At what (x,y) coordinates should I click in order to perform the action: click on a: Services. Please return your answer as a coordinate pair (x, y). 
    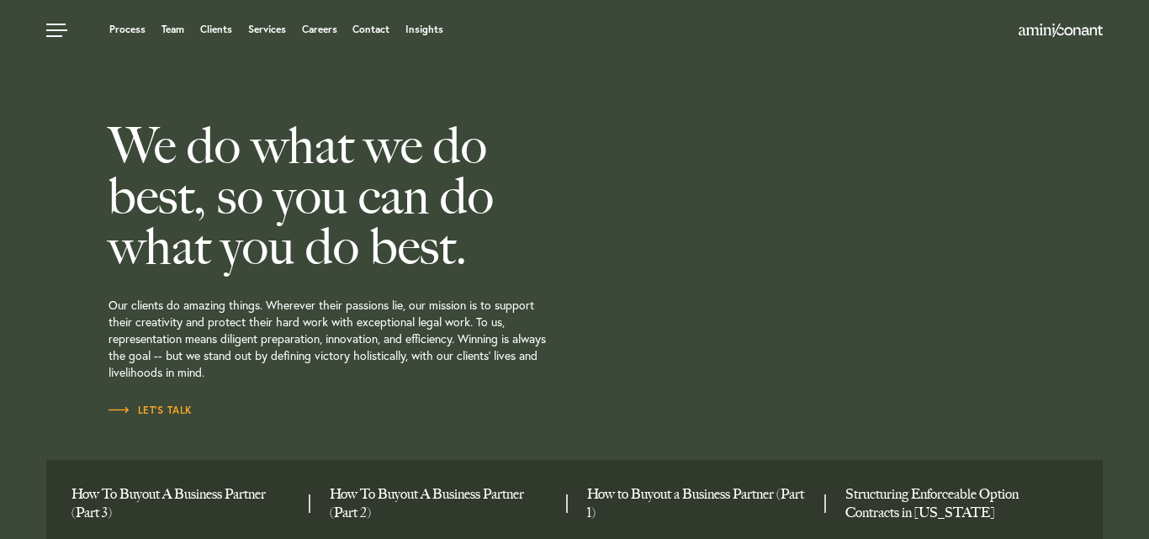
    Looking at the image, I should click on (267, 29).